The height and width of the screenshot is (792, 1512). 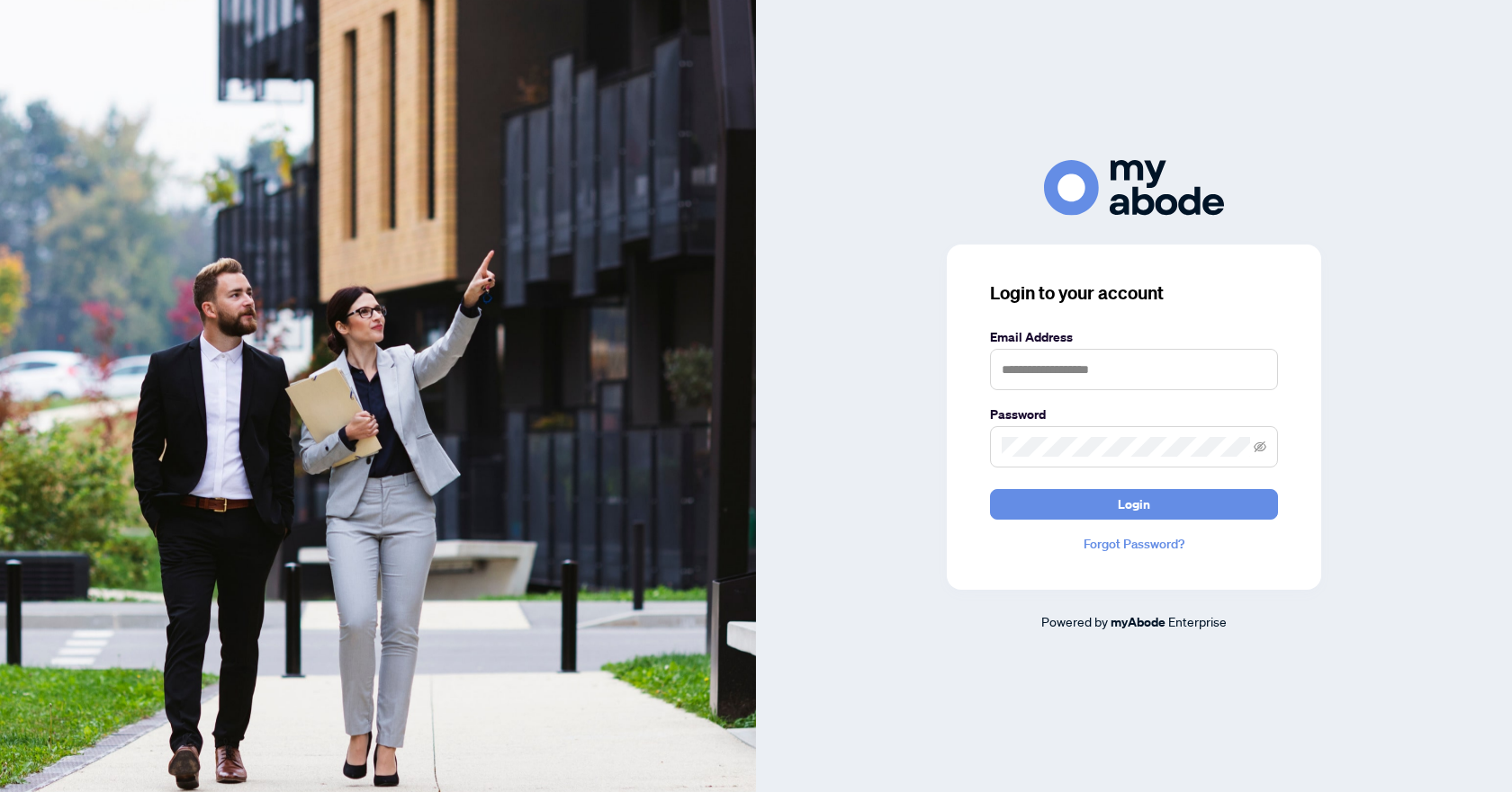 What do you see at coordinates (1134, 415) in the screenshot?
I see `label: Password` at bounding box center [1134, 415].